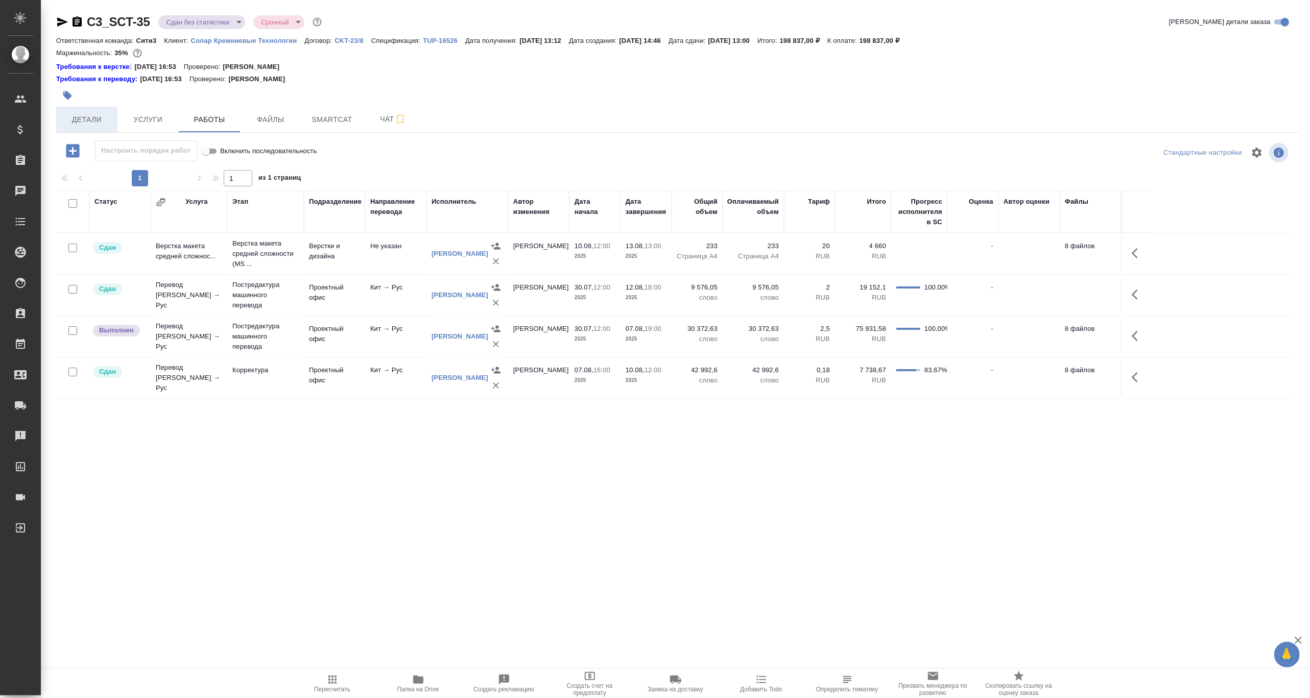 Image resolution: width=1310 pixels, height=698 pixels. What do you see at coordinates (62, 22) in the screenshot?
I see `button: Скопировать ссылку для ЯМессенджера` at bounding box center [62, 22].